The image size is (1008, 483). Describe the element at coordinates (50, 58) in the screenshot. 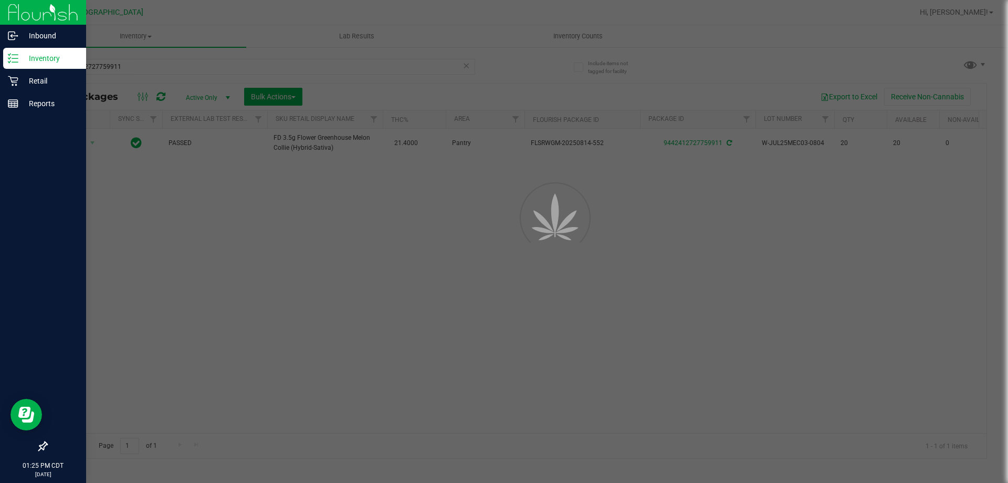

I see `p: Inventory` at that location.